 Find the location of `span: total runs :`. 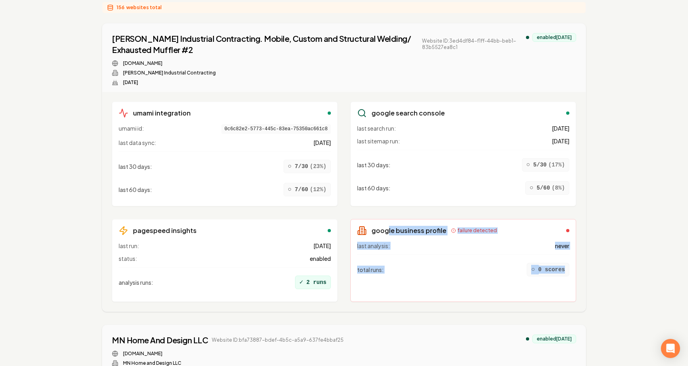

span: total runs : is located at coordinates (370, 269).